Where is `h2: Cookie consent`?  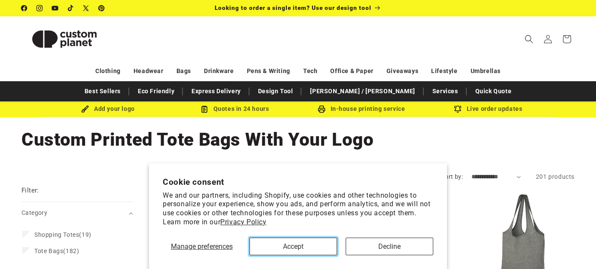
h2: Cookie consent is located at coordinates (298, 182).